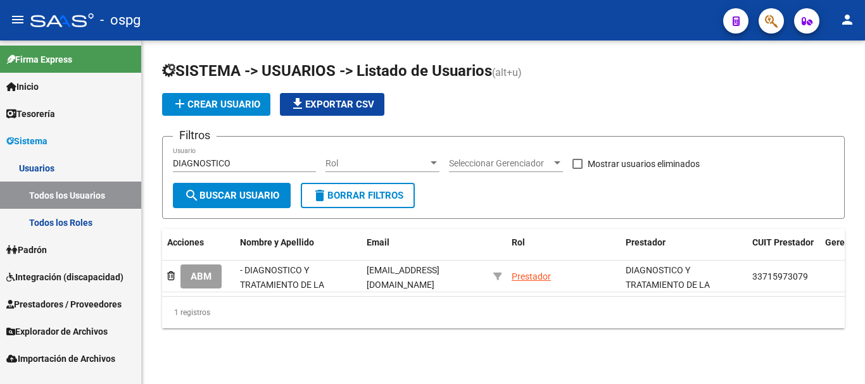 The height and width of the screenshot is (384, 865). I want to click on span: - ospg, so click(120, 20).